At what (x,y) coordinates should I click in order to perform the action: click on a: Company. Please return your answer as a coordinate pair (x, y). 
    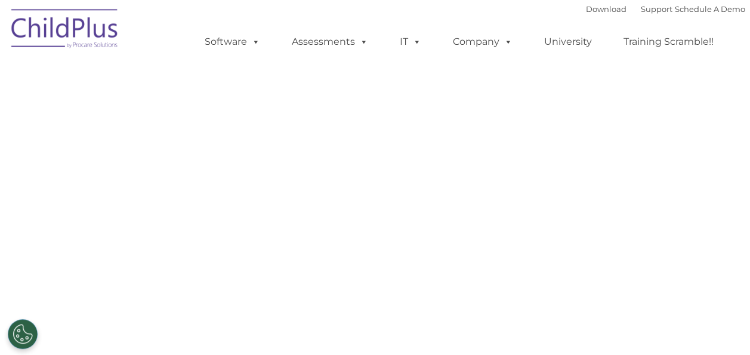
    Looking at the image, I should click on (483, 42).